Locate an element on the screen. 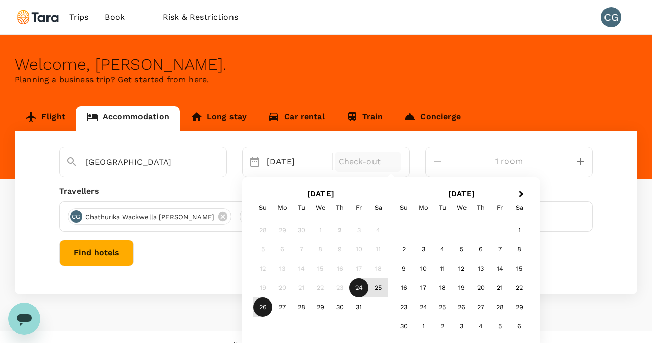 The width and height of the screenshot is (652, 343). div: Not available Sunday, October 5th, 2025 is located at coordinates (263, 250).